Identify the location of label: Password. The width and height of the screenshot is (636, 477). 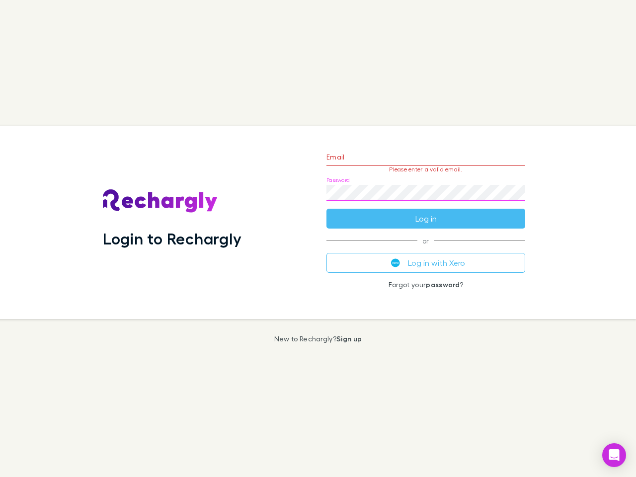
(338, 180).